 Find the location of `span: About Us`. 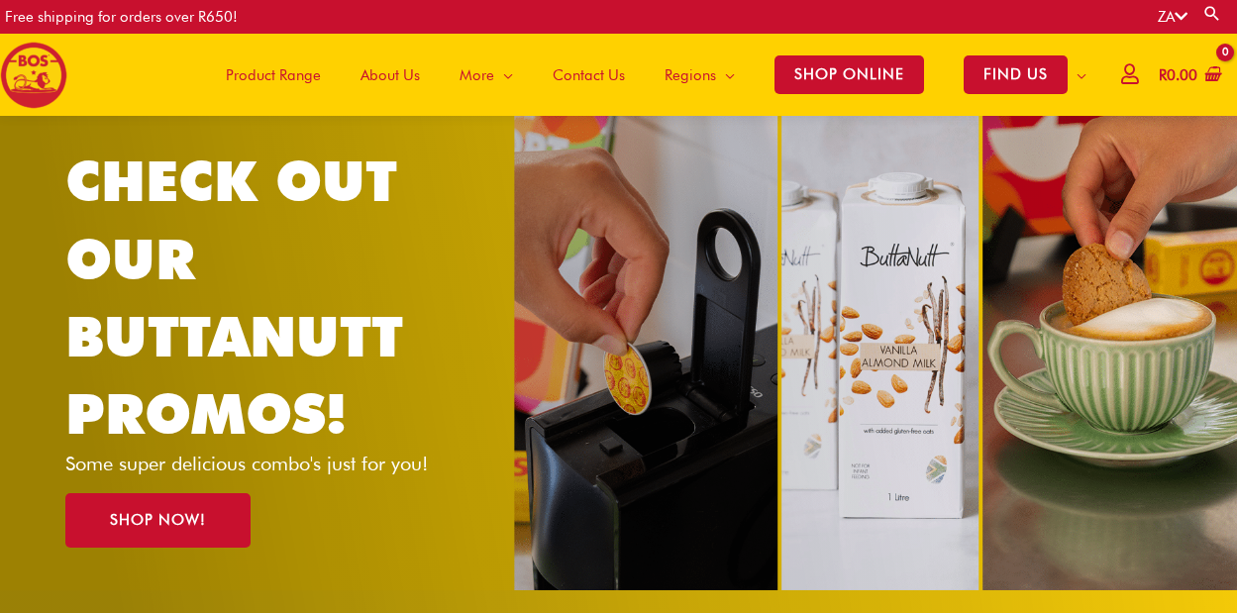

span: About Us is located at coordinates (390, 75).